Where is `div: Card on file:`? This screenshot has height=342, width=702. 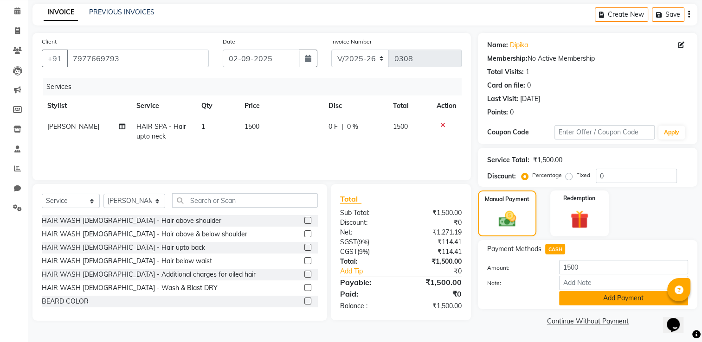
div: Card on file: is located at coordinates (506, 85).